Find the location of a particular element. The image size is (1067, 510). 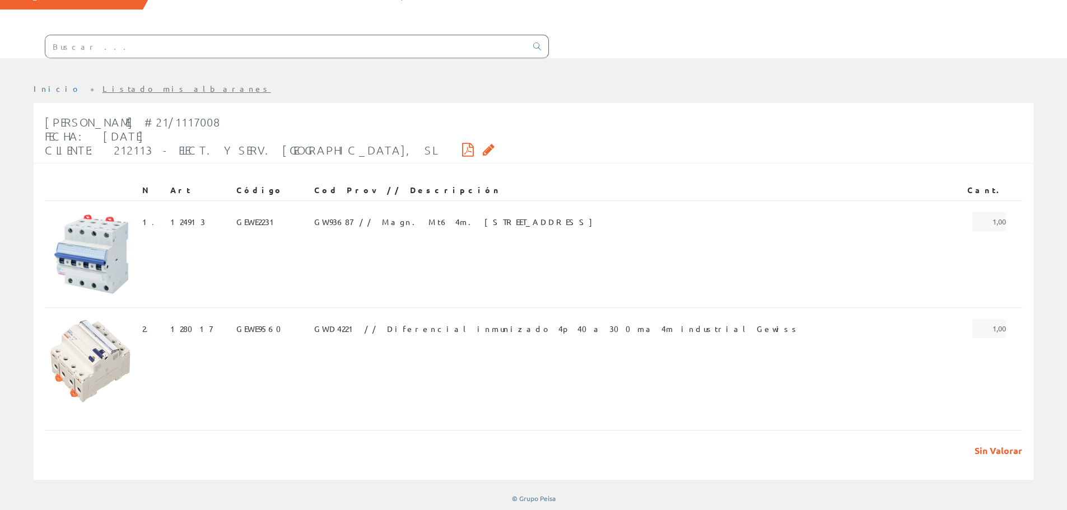

a: Listado mis albaranes is located at coordinates (186, 88).